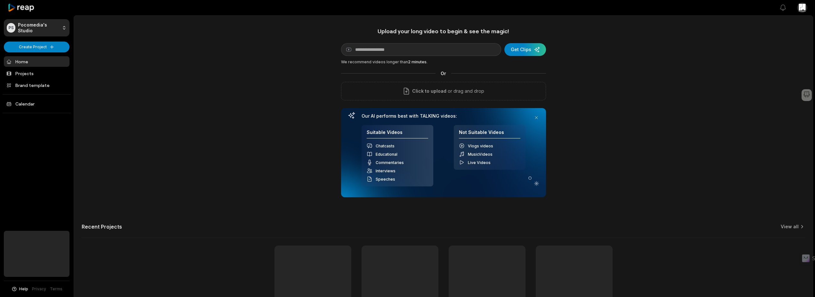  What do you see at coordinates (386, 154) in the screenshot?
I see `span: Educational` at bounding box center [386, 154].